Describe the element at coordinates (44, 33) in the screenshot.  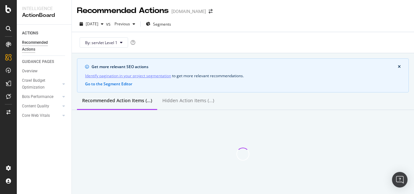
I see `a: ACTIONS` at that location.